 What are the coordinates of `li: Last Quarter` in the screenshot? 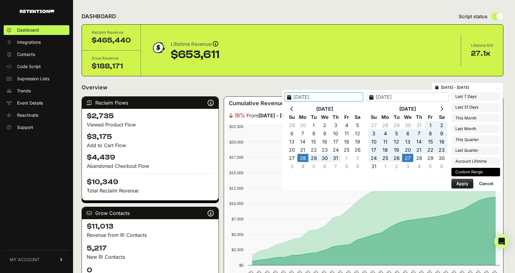 It's located at (475, 151).